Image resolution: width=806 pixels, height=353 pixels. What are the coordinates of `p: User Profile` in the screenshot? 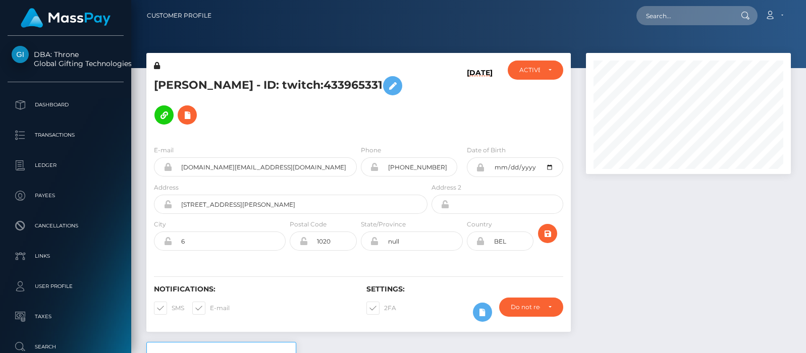 It's located at (66, 287).